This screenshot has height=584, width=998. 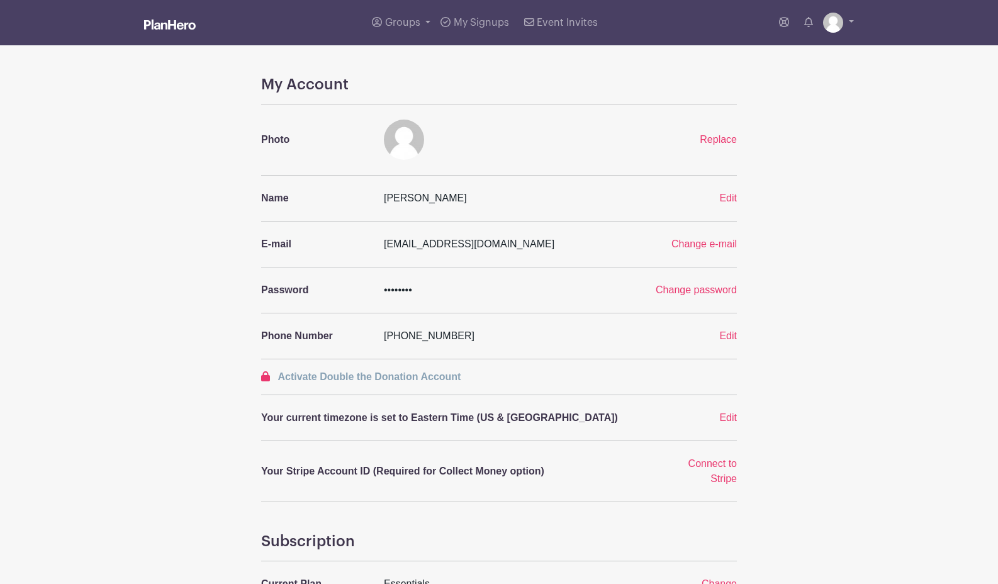 What do you see at coordinates (315, 198) in the screenshot?
I see `p: Name` at bounding box center [315, 198].